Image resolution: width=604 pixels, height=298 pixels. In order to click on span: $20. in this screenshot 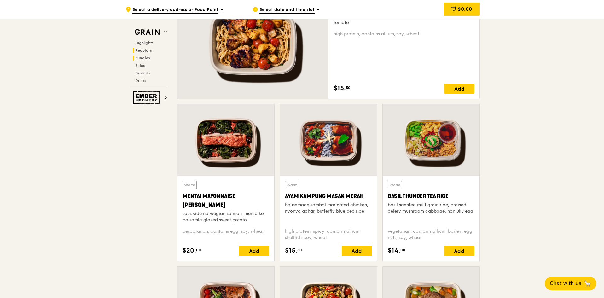, I will do `click(189, 250)`.